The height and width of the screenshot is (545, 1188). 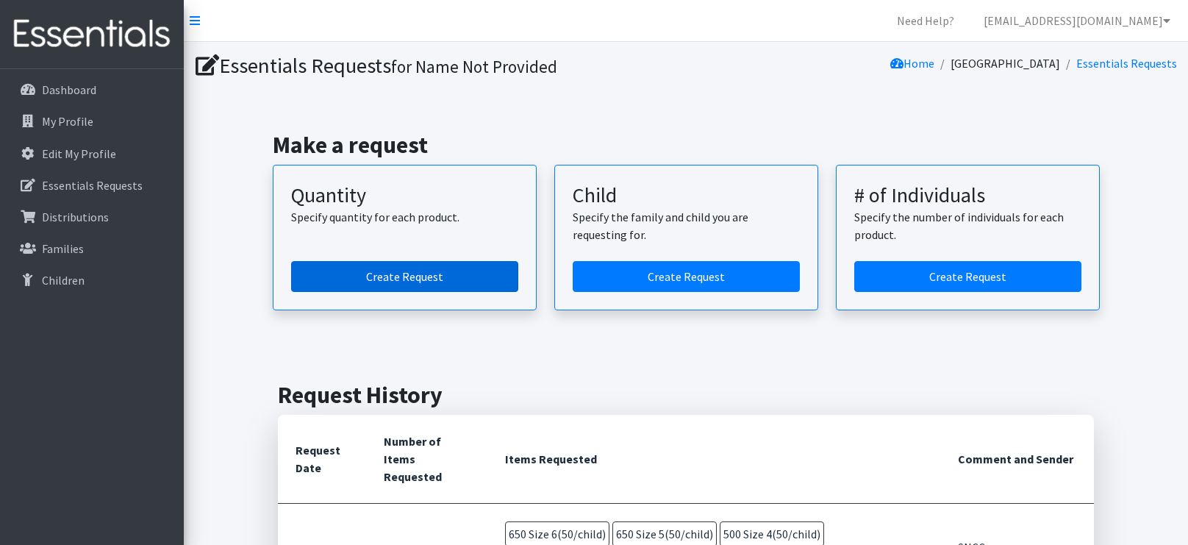 What do you see at coordinates (686, 226) in the screenshot?
I see `p: Specify the family and child you are requesting for.` at bounding box center [686, 226].